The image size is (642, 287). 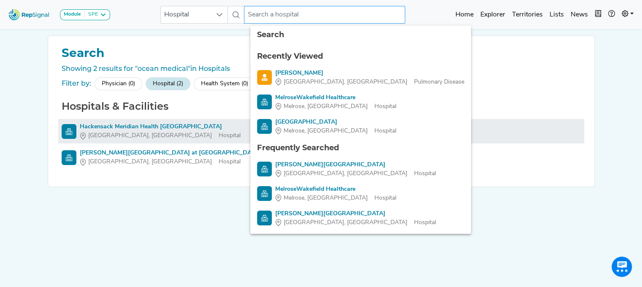 What do you see at coordinates (464, 15) in the screenshot?
I see `a: Home` at bounding box center [464, 15].